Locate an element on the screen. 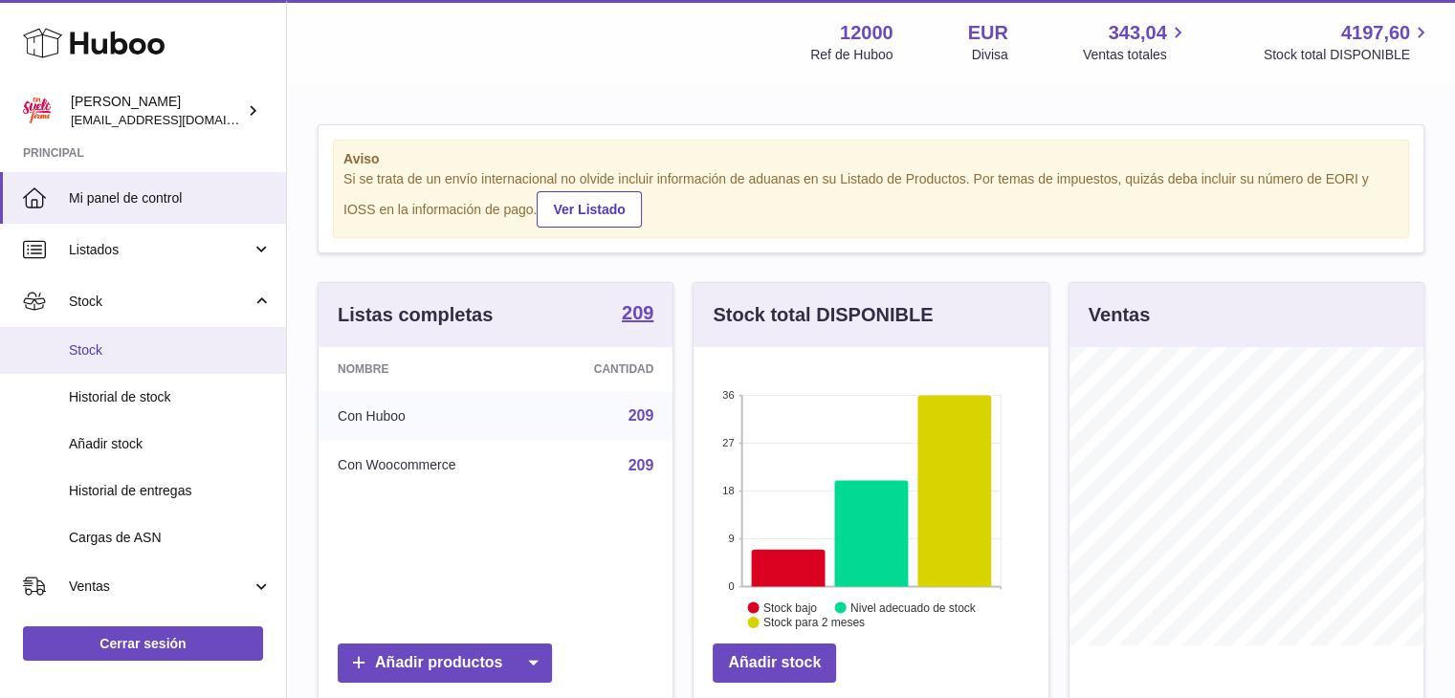  span: Stock total DISPONIBLE is located at coordinates (1348, 55).